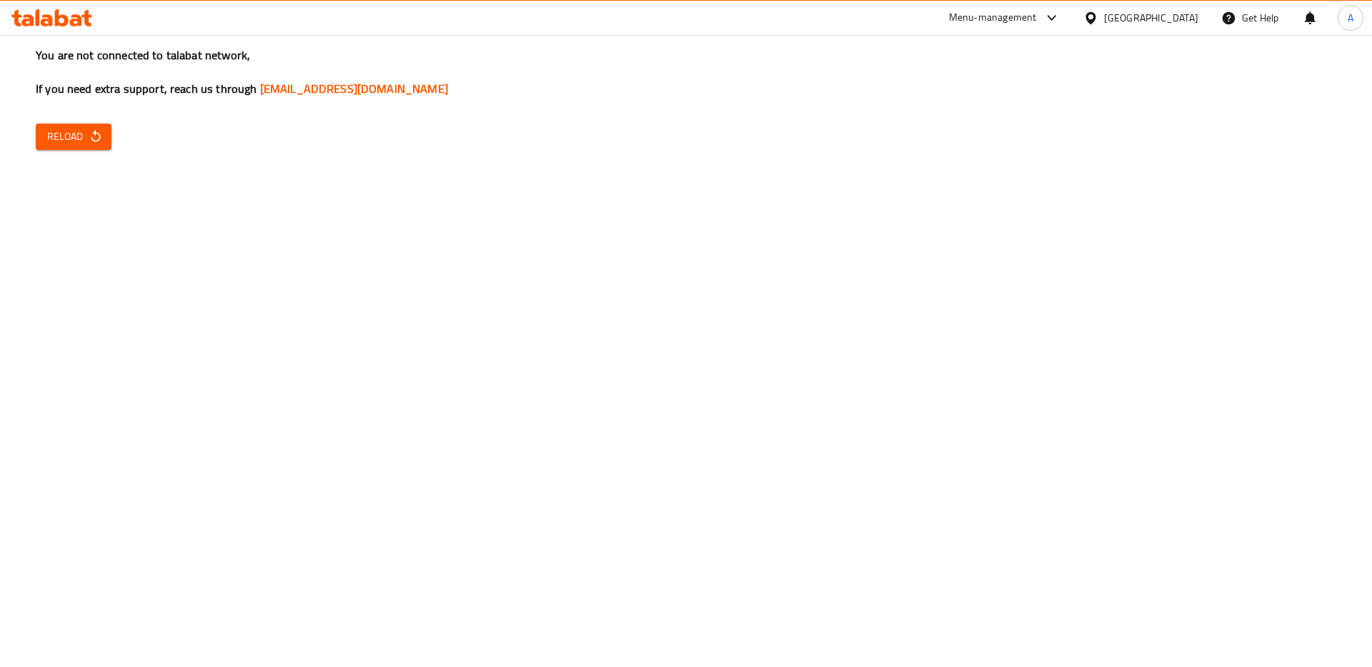 This screenshot has width=1372, height=667. What do you see at coordinates (74, 136) in the screenshot?
I see `button: Reload` at bounding box center [74, 136].